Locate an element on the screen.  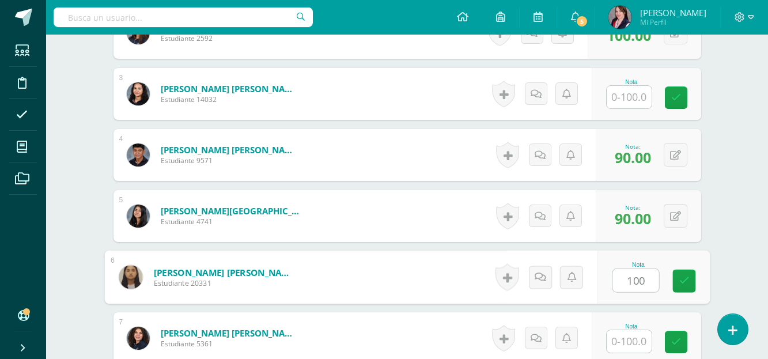
span: Estudiante 20331 is located at coordinates (224, 284).